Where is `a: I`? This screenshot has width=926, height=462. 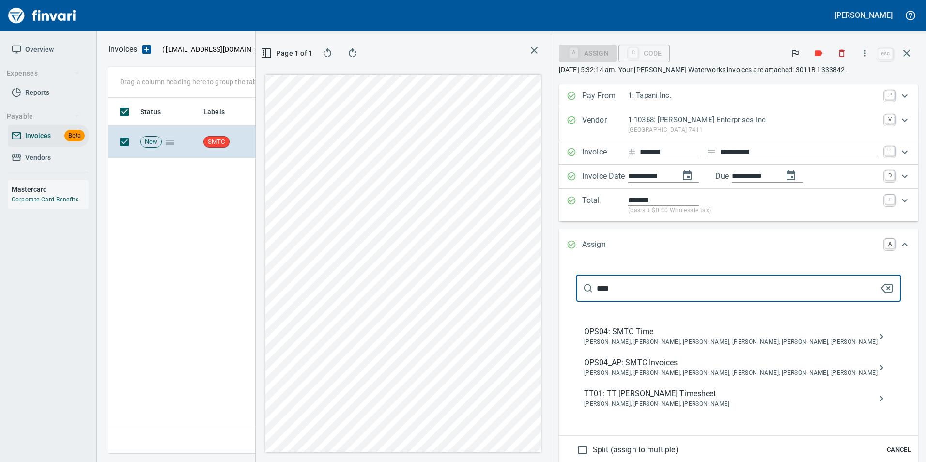 a: I is located at coordinates (890, 151).